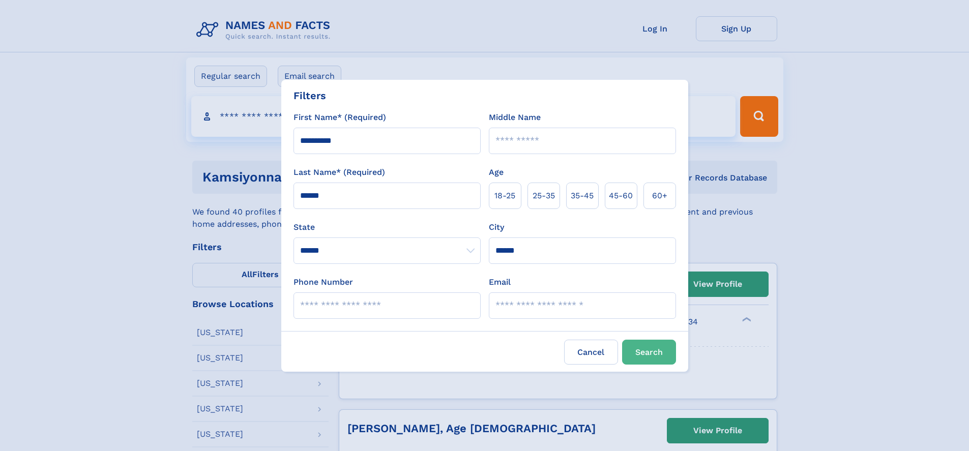  What do you see at coordinates (504, 196) in the screenshot?
I see `span: 18‑25` at bounding box center [504, 196].